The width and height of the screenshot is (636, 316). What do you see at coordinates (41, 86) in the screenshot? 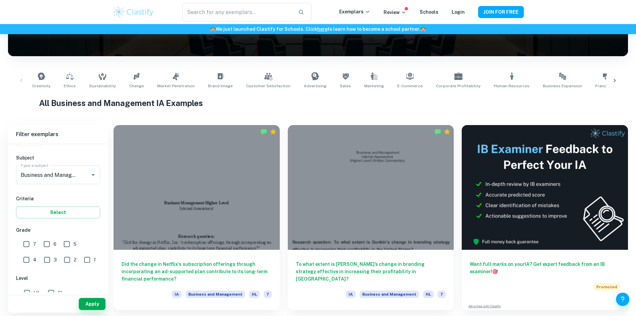
I see `span: Creativity` at bounding box center [41, 86].